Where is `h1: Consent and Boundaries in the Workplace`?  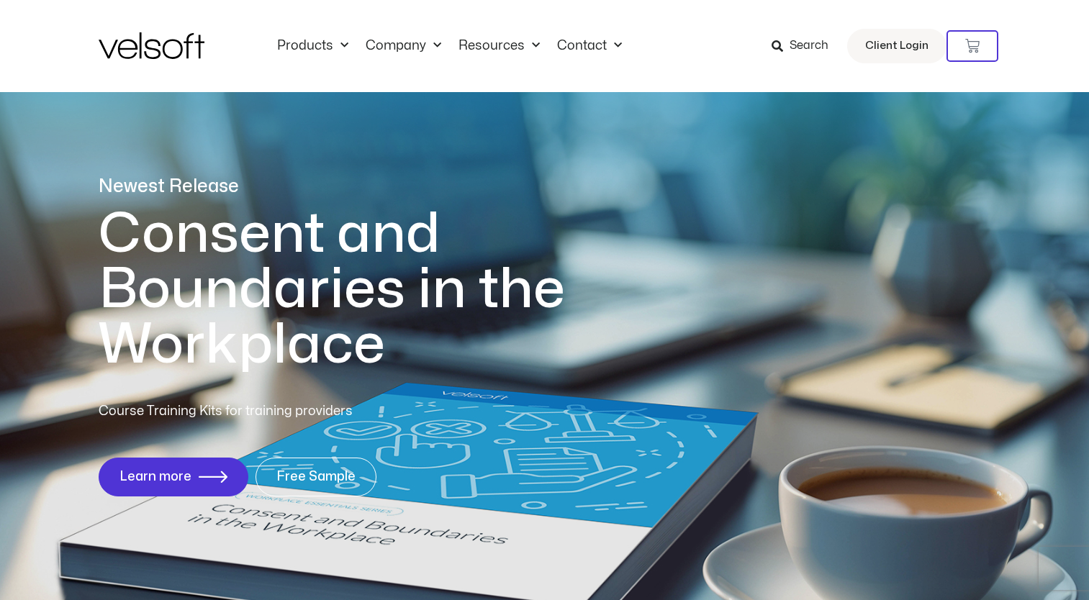
h1: Consent and Boundaries in the Workplace is located at coordinates (361, 289).